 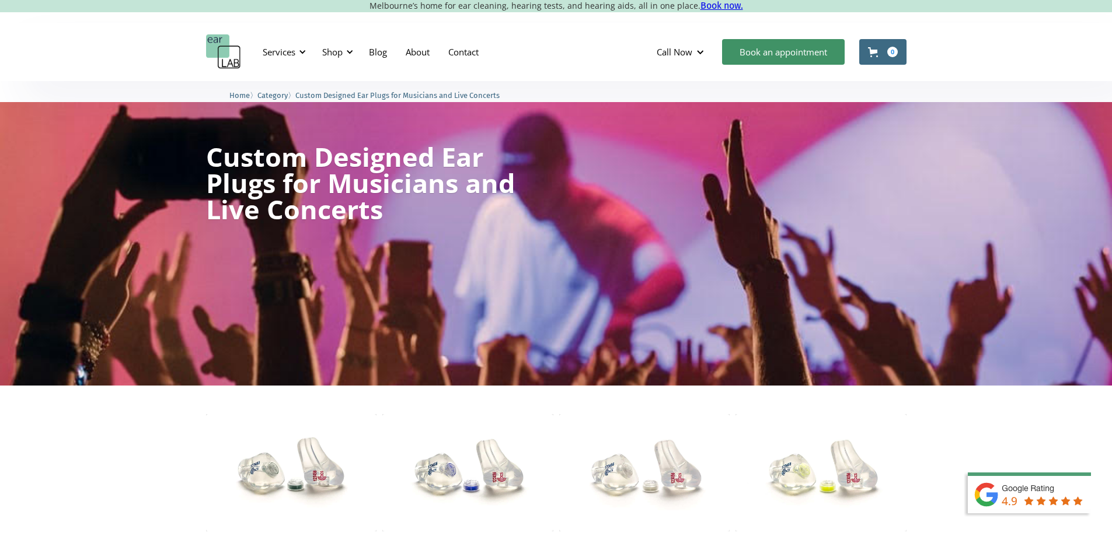 I want to click on img: ACS Pro 20, so click(x=821, y=473).